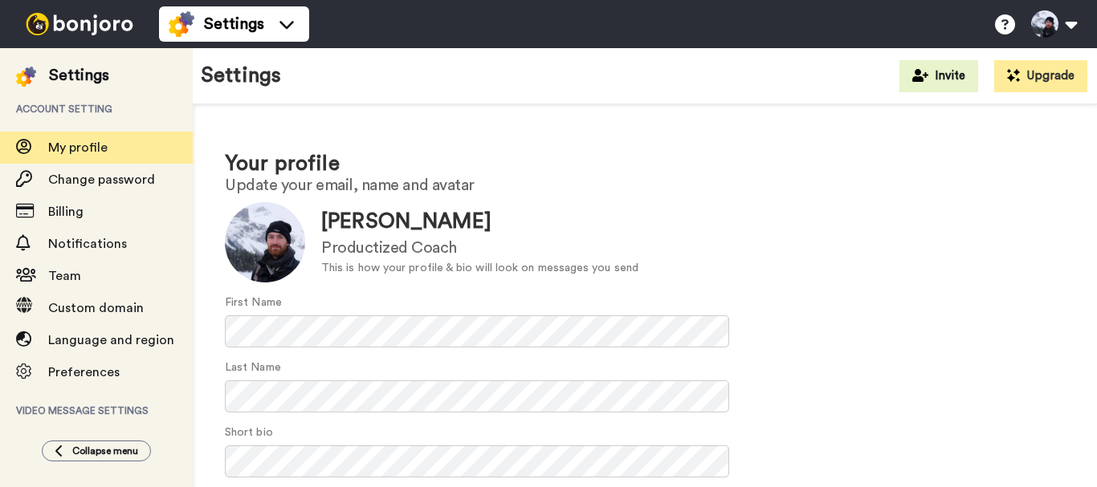  What do you see at coordinates (64, 276) in the screenshot?
I see `span: Team` at bounding box center [64, 276].